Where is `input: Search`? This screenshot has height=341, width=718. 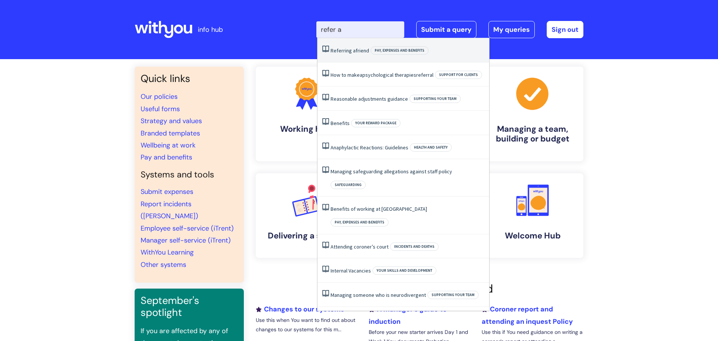 input: Search is located at coordinates (360, 30).